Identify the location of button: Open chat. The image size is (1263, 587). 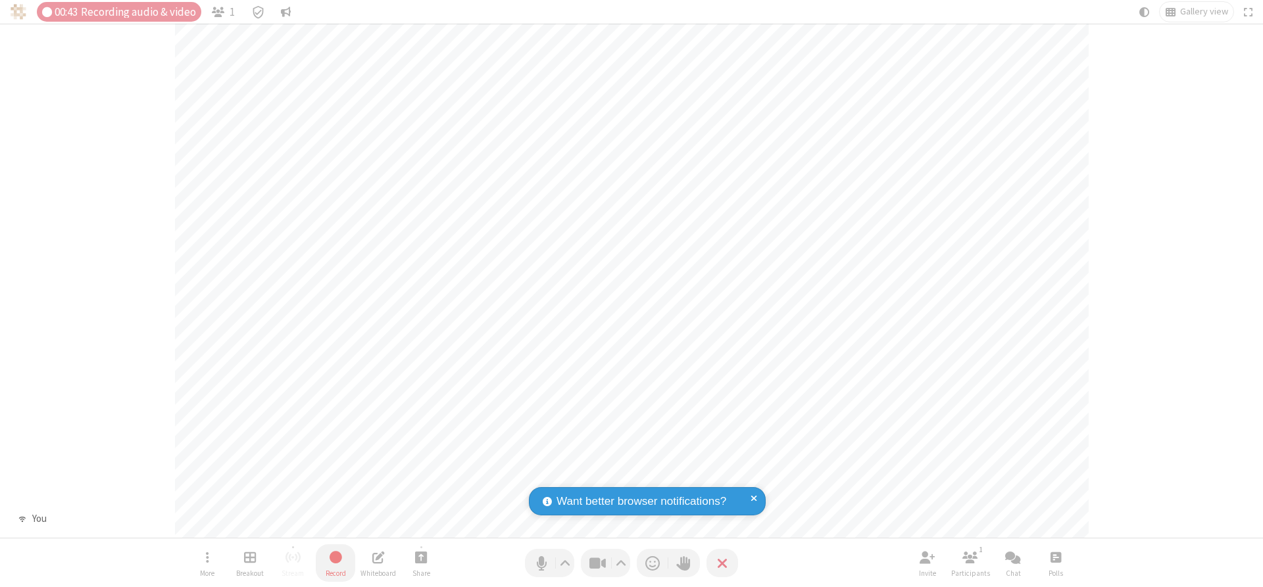
(1013, 563).